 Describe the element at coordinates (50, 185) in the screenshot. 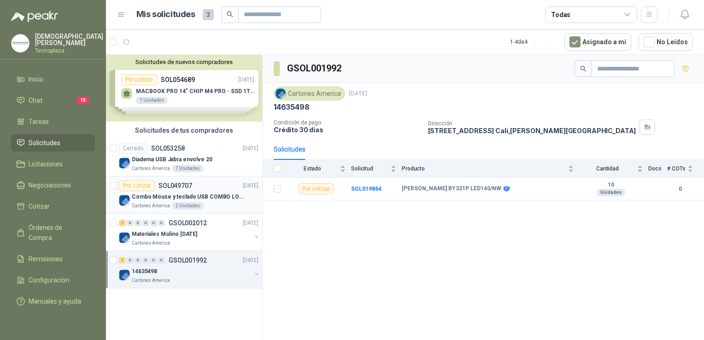

I see `span: Negociaciones` at that location.